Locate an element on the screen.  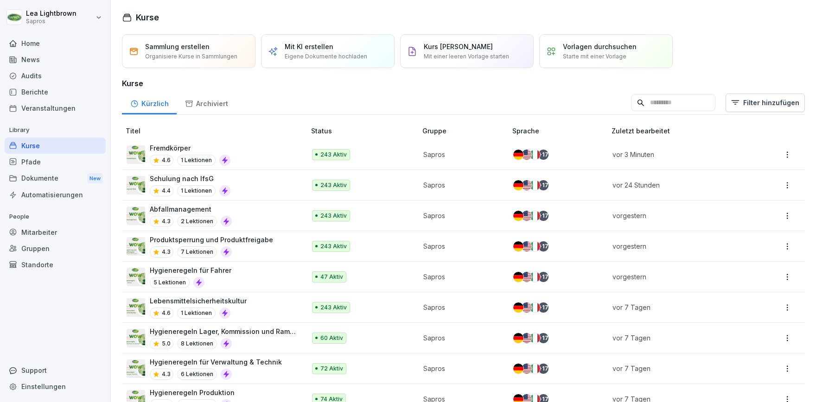
p: Vorlagen durchsuchen is located at coordinates (600, 46).